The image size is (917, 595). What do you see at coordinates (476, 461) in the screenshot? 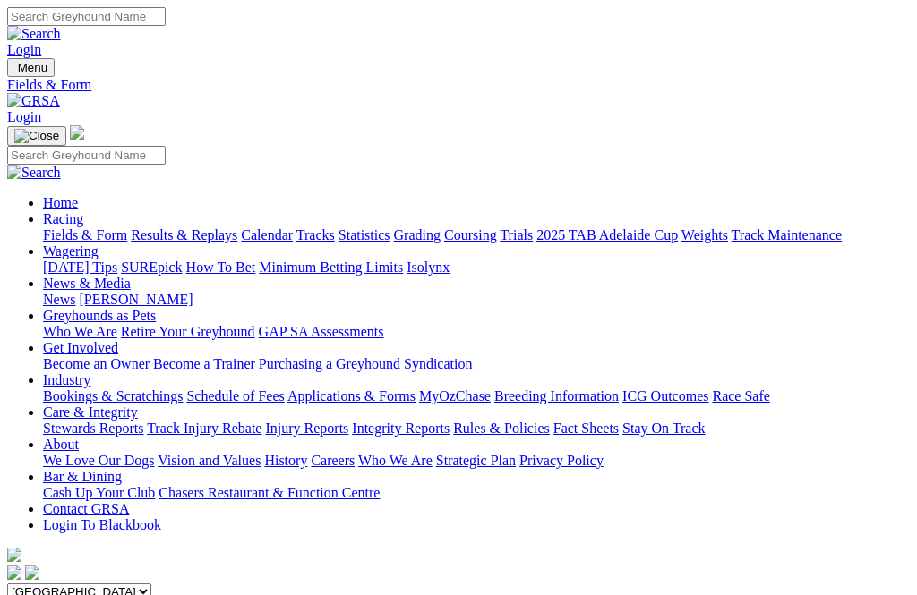
I see `div: About` at bounding box center [476, 461].